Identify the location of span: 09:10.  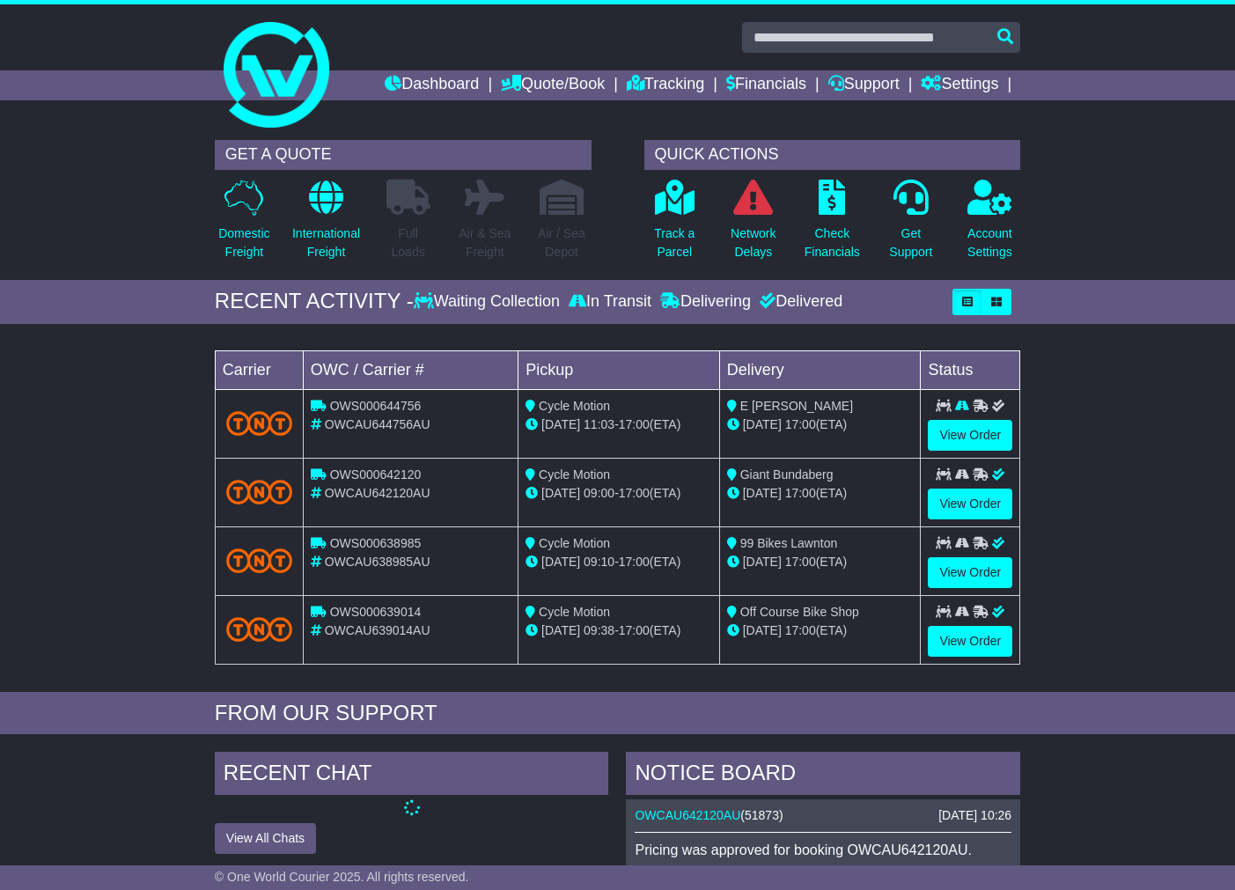
(599, 562).